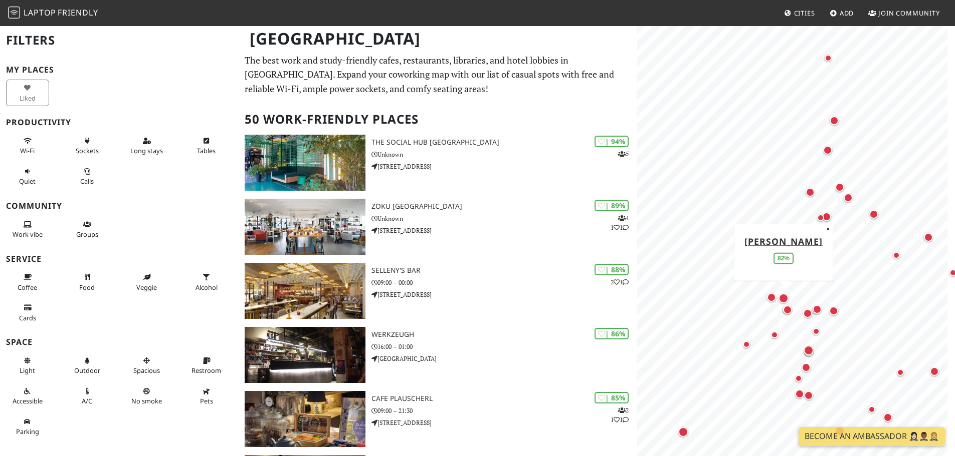  Describe the element at coordinates (504, 399) in the screenshot. I see `h3: Cafe Plauscherl` at that location.